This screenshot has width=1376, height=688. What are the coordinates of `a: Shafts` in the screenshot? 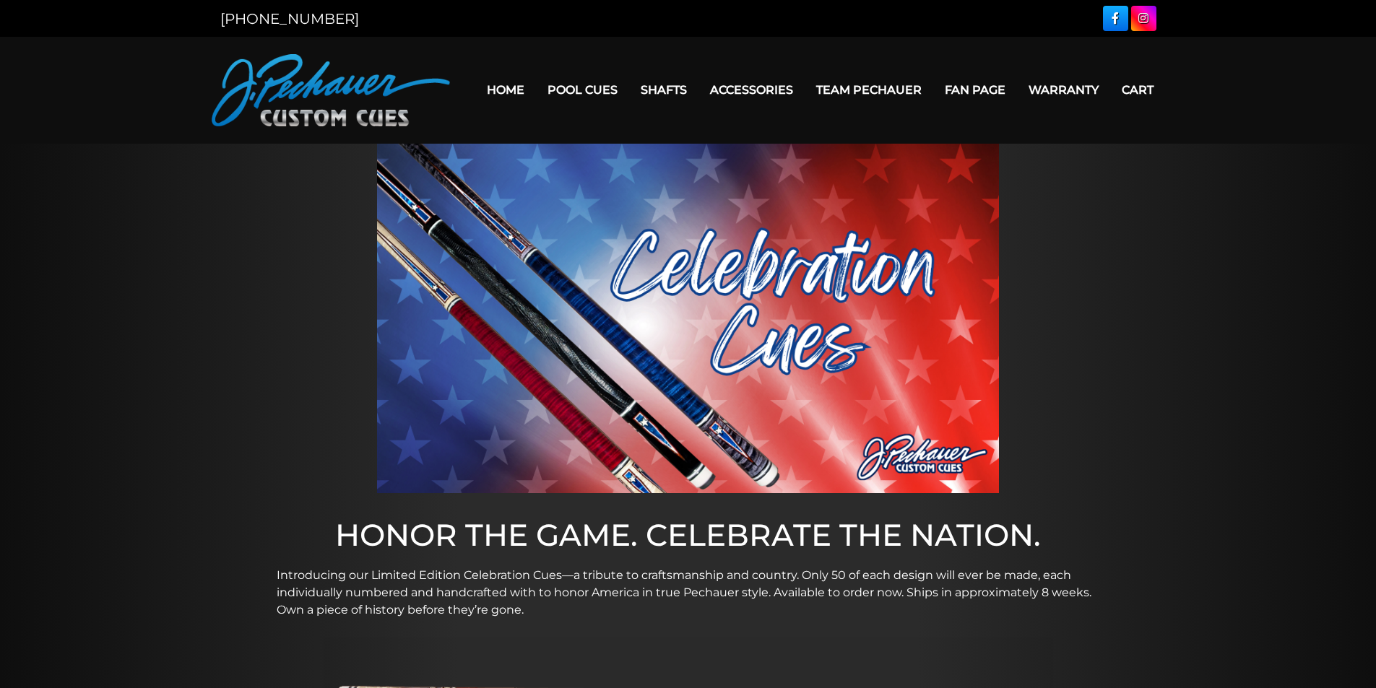 It's located at (664, 90).